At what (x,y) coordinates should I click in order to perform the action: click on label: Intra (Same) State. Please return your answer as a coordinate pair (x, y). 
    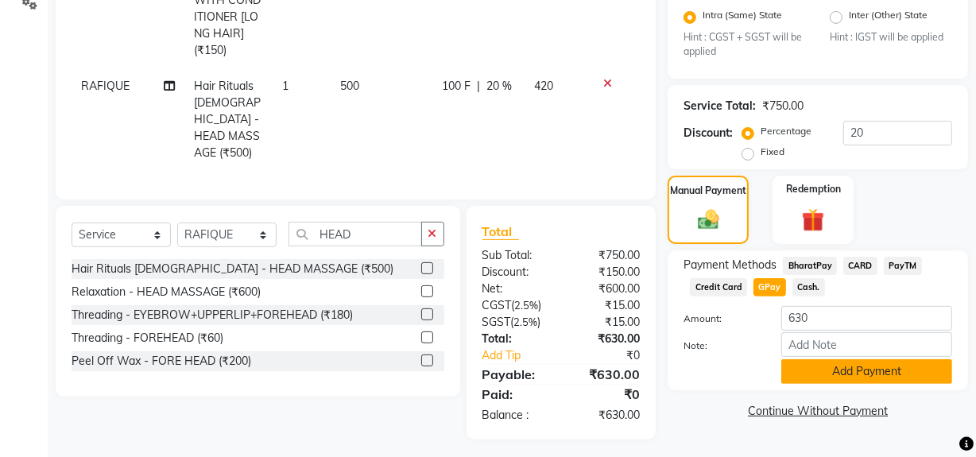
    Looking at the image, I should click on (742, 17).